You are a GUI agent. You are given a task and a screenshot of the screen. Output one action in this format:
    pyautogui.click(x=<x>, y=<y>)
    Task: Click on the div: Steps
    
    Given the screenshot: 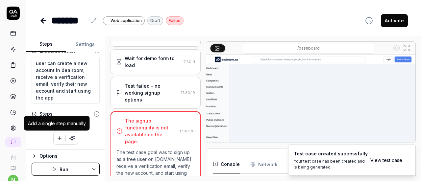 What is the action you would take?
    pyautogui.click(x=46, y=114)
    